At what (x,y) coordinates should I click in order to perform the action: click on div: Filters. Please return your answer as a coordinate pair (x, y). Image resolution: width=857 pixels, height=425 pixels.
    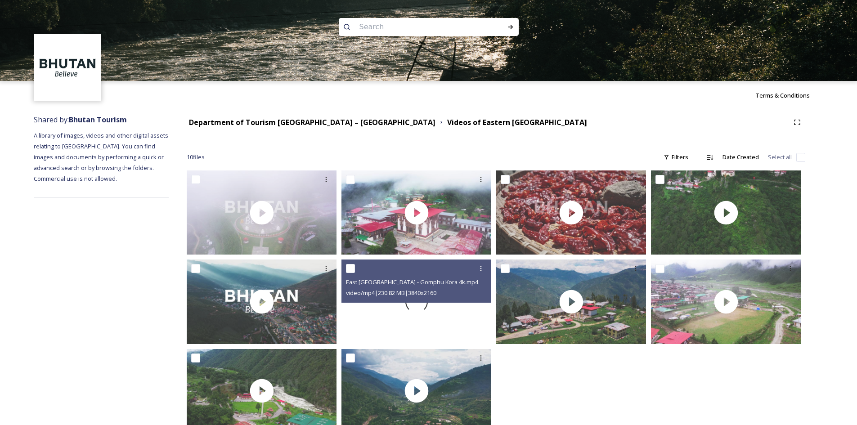
    Looking at the image, I should click on (676, 157).